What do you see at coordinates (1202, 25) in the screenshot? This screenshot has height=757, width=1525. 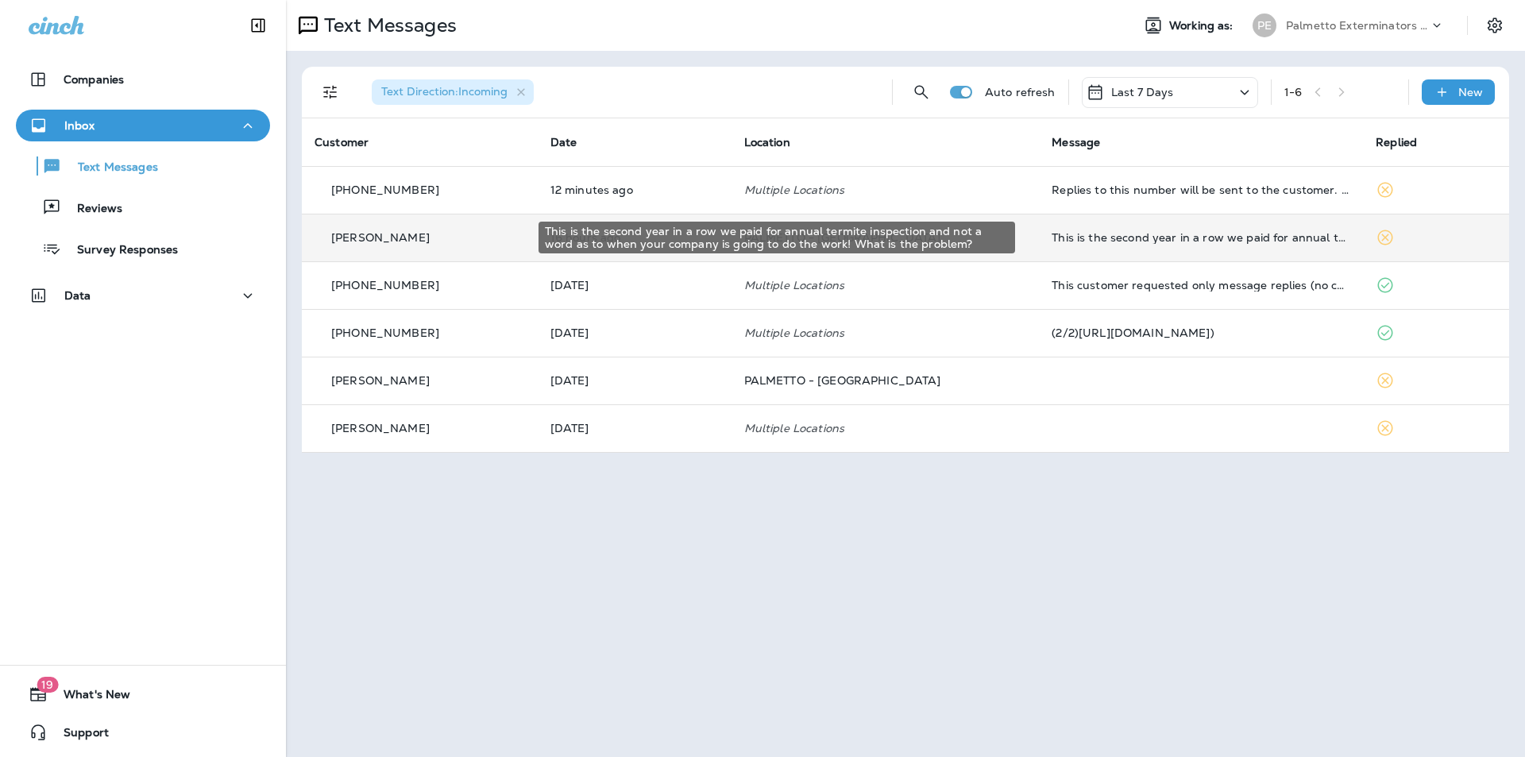 I see `span: Working as:` at bounding box center [1202, 25].